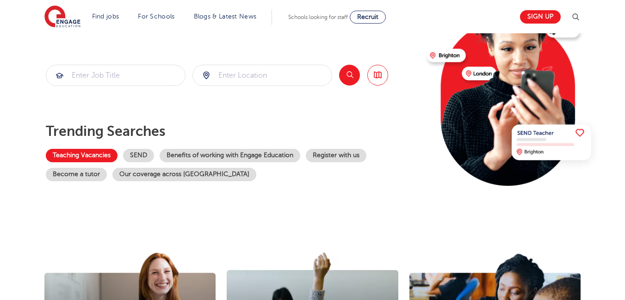 The width and height of the screenshot is (625, 300). What do you see at coordinates (336, 155) in the screenshot?
I see `a: Register with us` at bounding box center [336, 155].